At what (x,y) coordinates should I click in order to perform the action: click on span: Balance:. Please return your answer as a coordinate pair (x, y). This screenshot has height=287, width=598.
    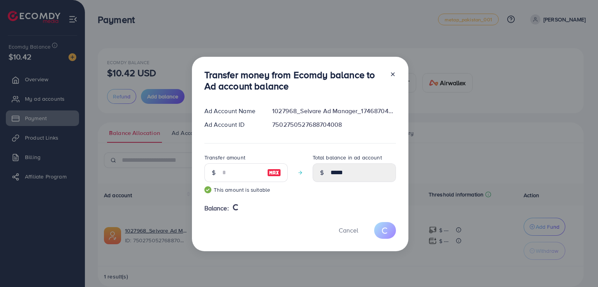
    Looking at the image, I should click on (216, 208).